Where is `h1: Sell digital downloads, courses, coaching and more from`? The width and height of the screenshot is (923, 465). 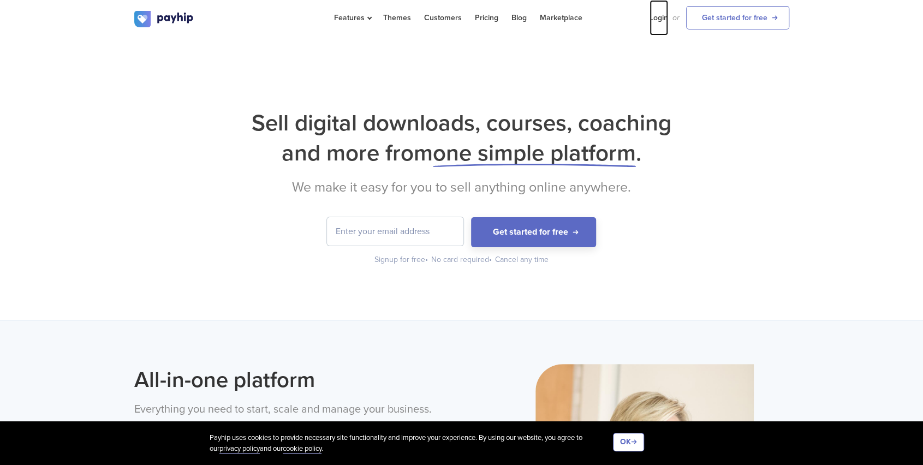 h1: Sell digital downloads, courses, coaching and more from is located at coordinates (462, 138).